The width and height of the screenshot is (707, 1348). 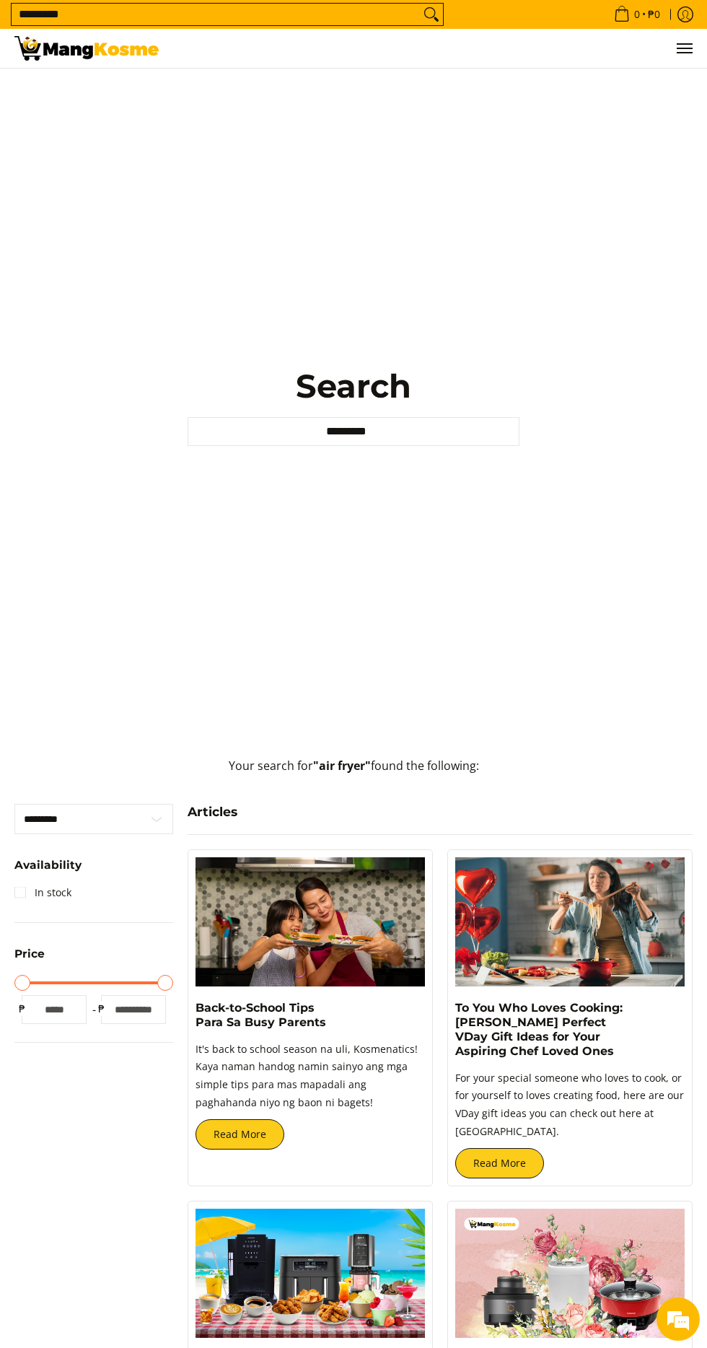 I want to click on h4: Articles, so click(x=440, y=812).